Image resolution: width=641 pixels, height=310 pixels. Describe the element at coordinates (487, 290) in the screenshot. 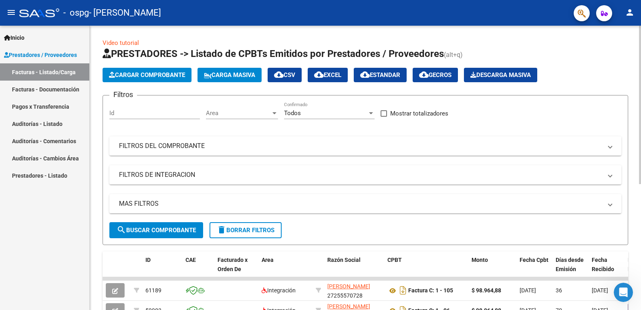

I see `strong: $ 98.964,88` at that location.